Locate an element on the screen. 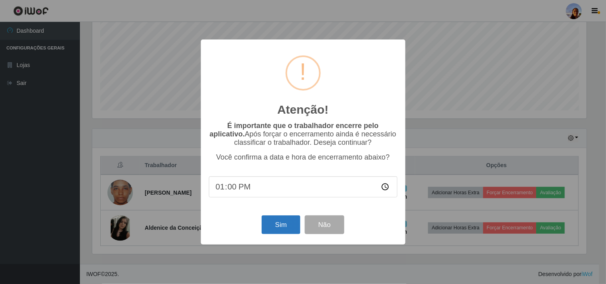 Image resolution: width=606 pixels, height=284 pixels. h2: Atenção! is located at coordinates (303, 110).